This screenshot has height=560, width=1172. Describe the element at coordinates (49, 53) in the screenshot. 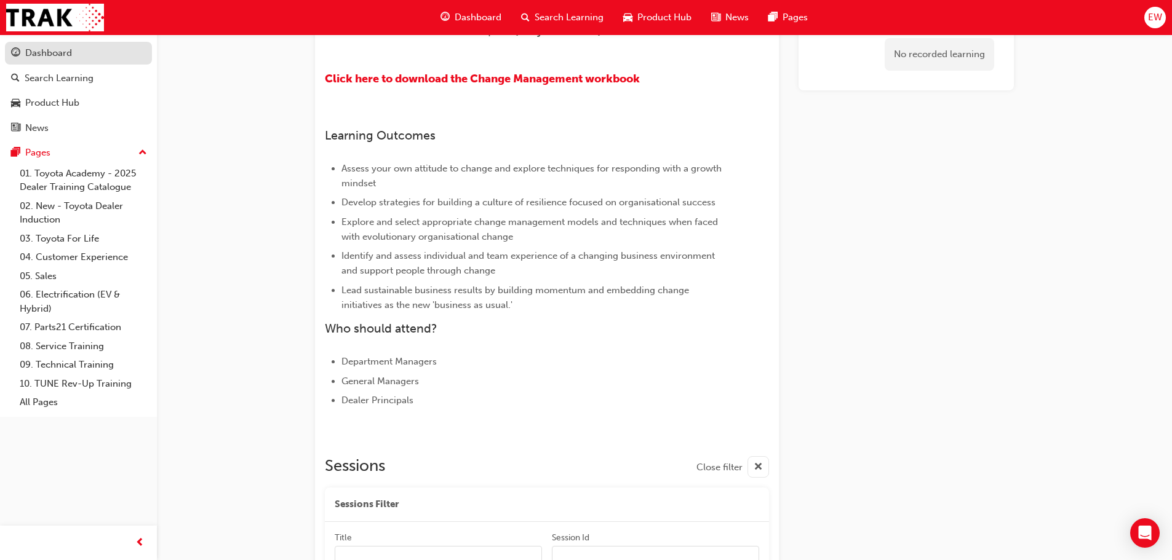

I see `div: Dashboard` at that location.